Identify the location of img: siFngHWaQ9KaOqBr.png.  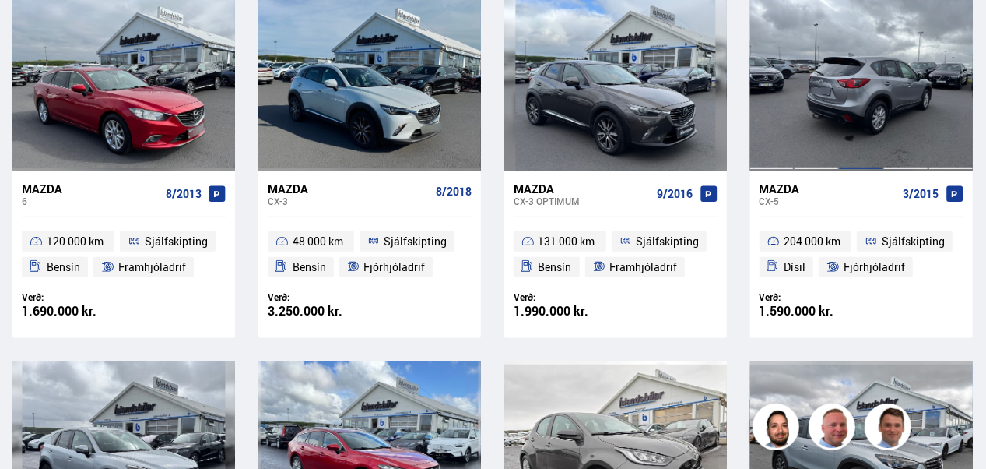
(835, 429).